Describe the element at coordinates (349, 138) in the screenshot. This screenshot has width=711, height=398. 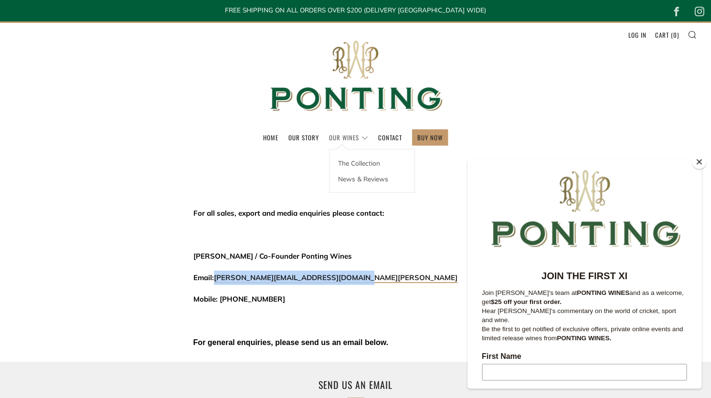
I see `a: Our Wines` at that location.